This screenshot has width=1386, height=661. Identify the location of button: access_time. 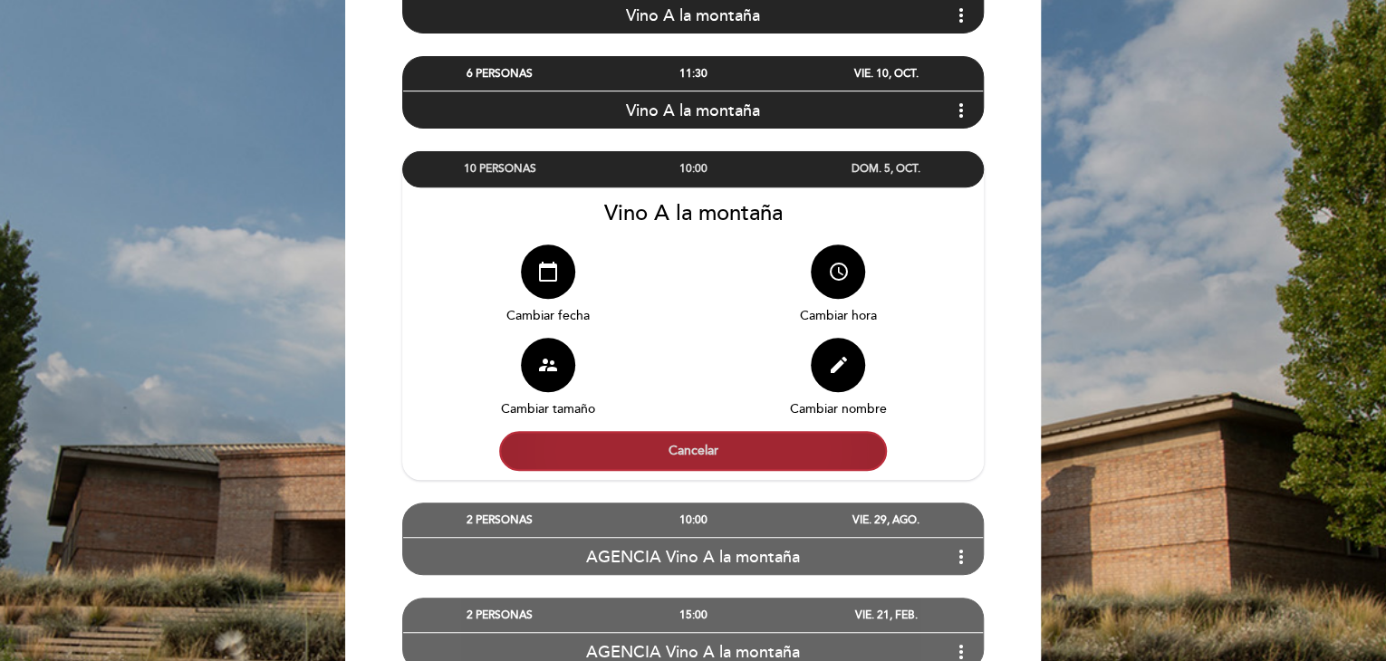
(838, 272).